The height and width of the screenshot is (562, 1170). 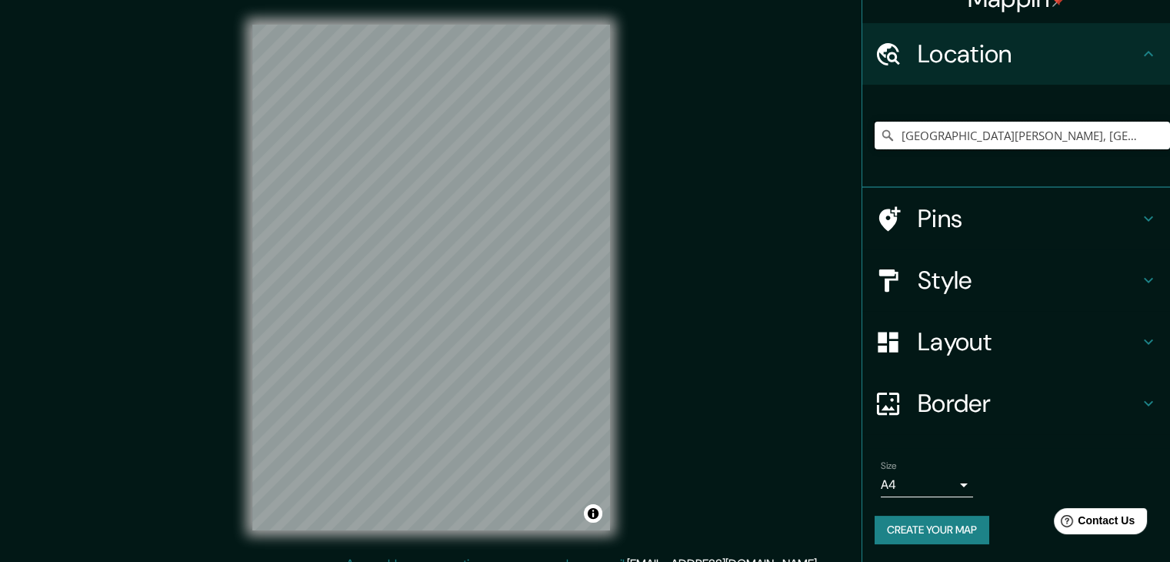 I want to click on h4: Location, so click(x=1029, y=54).